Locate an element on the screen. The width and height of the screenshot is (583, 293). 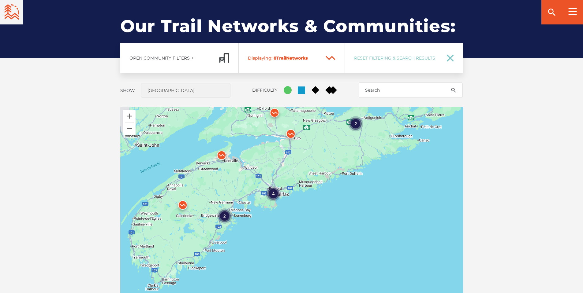
label: Difficulty is located at coordinates (265, 90).